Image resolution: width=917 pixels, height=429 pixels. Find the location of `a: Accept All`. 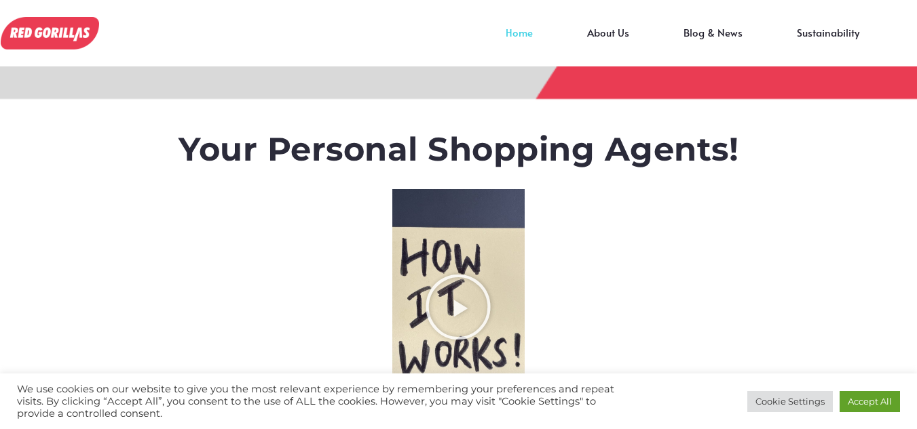

a: Accept All is located at coordinates (869, 402).